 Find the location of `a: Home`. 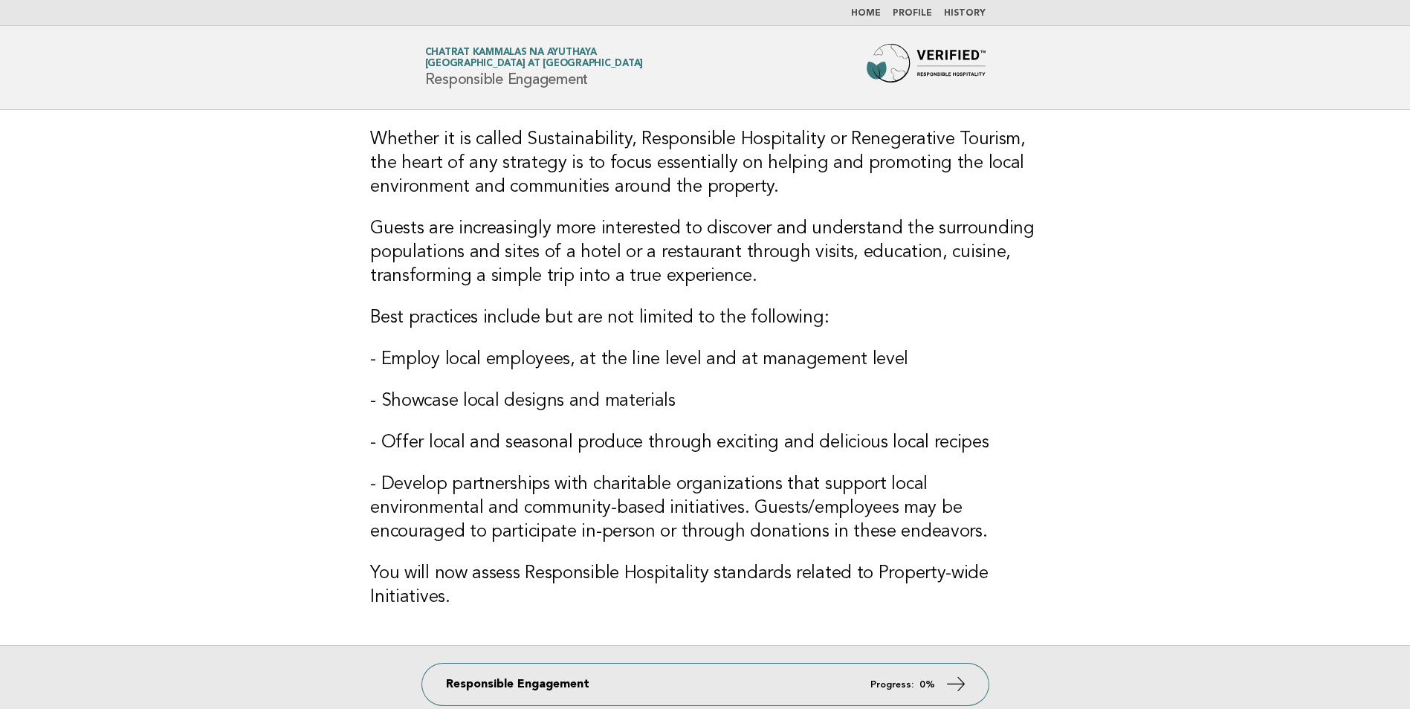

a: Home is located at coordinates (866, 13).